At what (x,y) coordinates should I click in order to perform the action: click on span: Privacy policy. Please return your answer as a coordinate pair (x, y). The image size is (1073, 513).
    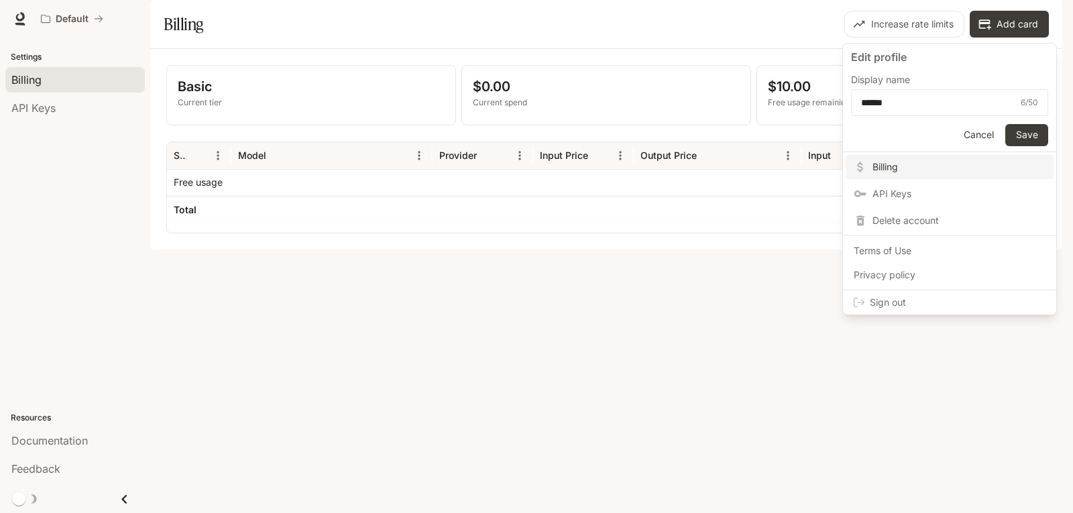
    Looking at the image, I should click on (949, 275).